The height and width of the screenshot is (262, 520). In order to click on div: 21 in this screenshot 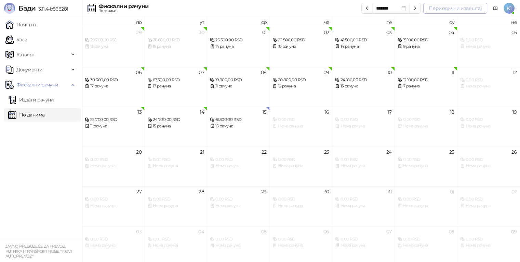, I will do `click(202, 152)`.